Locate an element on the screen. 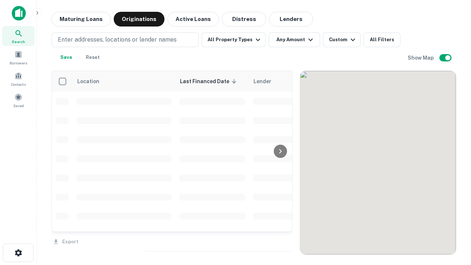 The image size is (471, 265). a: Saved is located at coordinates (18, 100).